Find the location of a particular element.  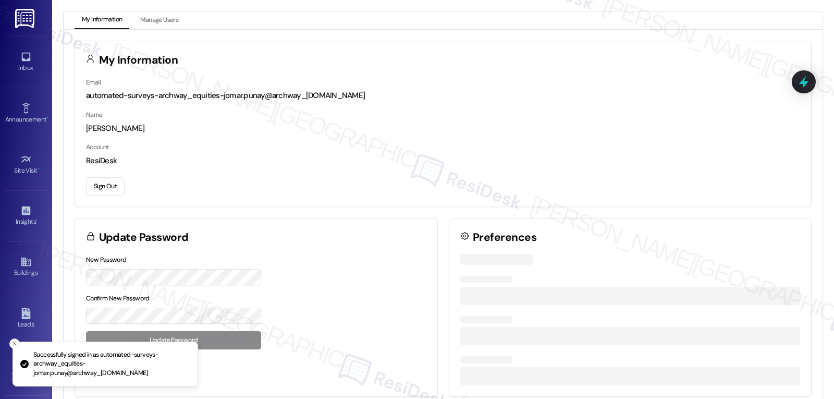

a: Templates • is located at coordinates (26, 370).